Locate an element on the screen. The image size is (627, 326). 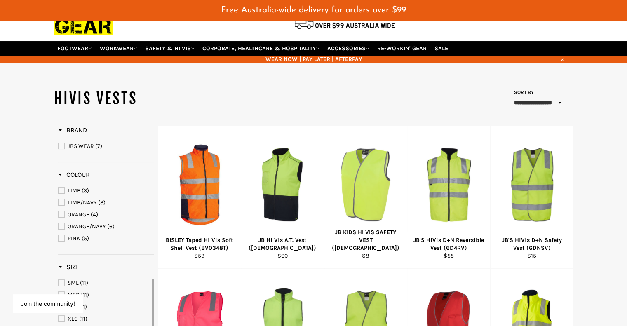
img: WORKIN GEAR JB'S Reversible Vest is located at coordinates (448, 185).